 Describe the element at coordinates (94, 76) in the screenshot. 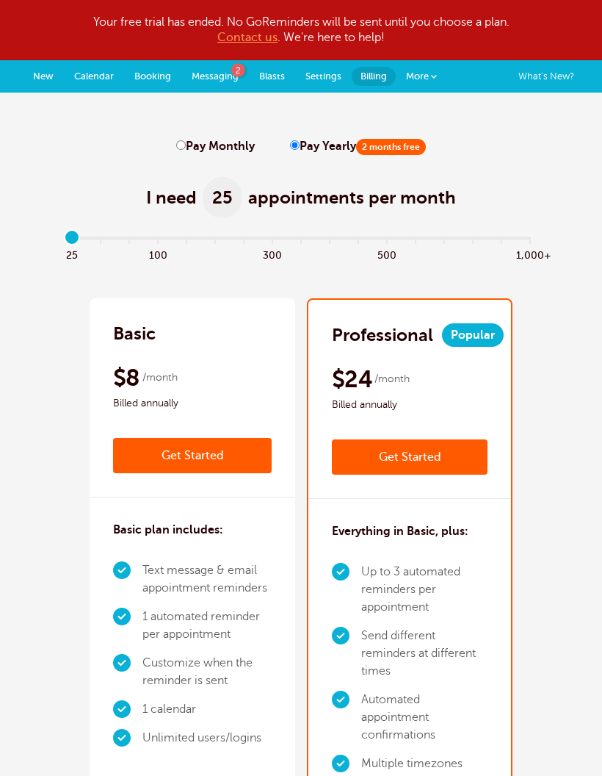

I see `a: Calendar` at that location.